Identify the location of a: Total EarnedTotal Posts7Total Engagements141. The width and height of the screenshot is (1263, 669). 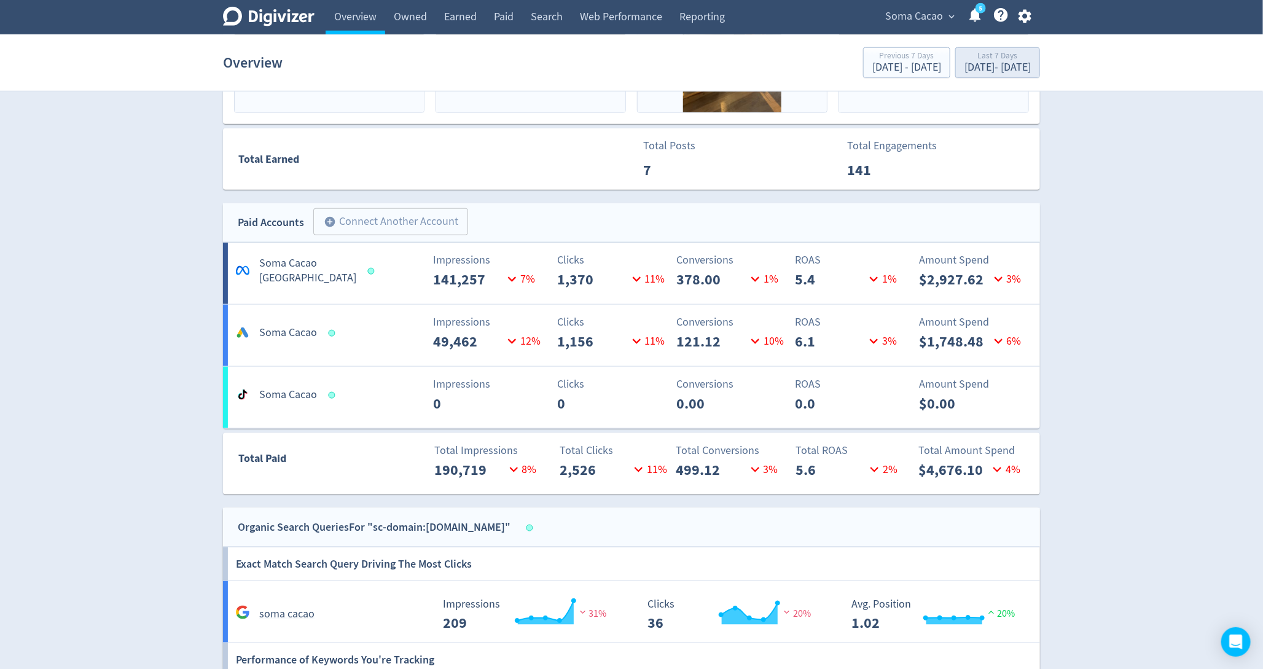
(631, 159).